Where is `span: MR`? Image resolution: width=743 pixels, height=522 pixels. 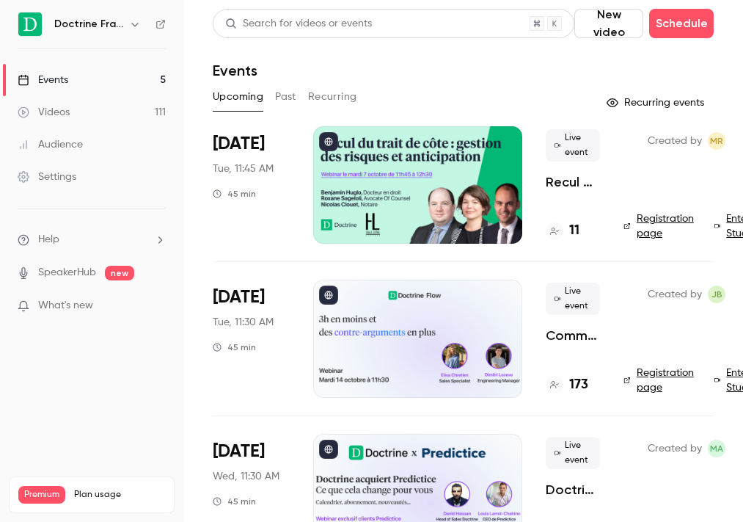 span: MR is located at coordinates (717, 141).